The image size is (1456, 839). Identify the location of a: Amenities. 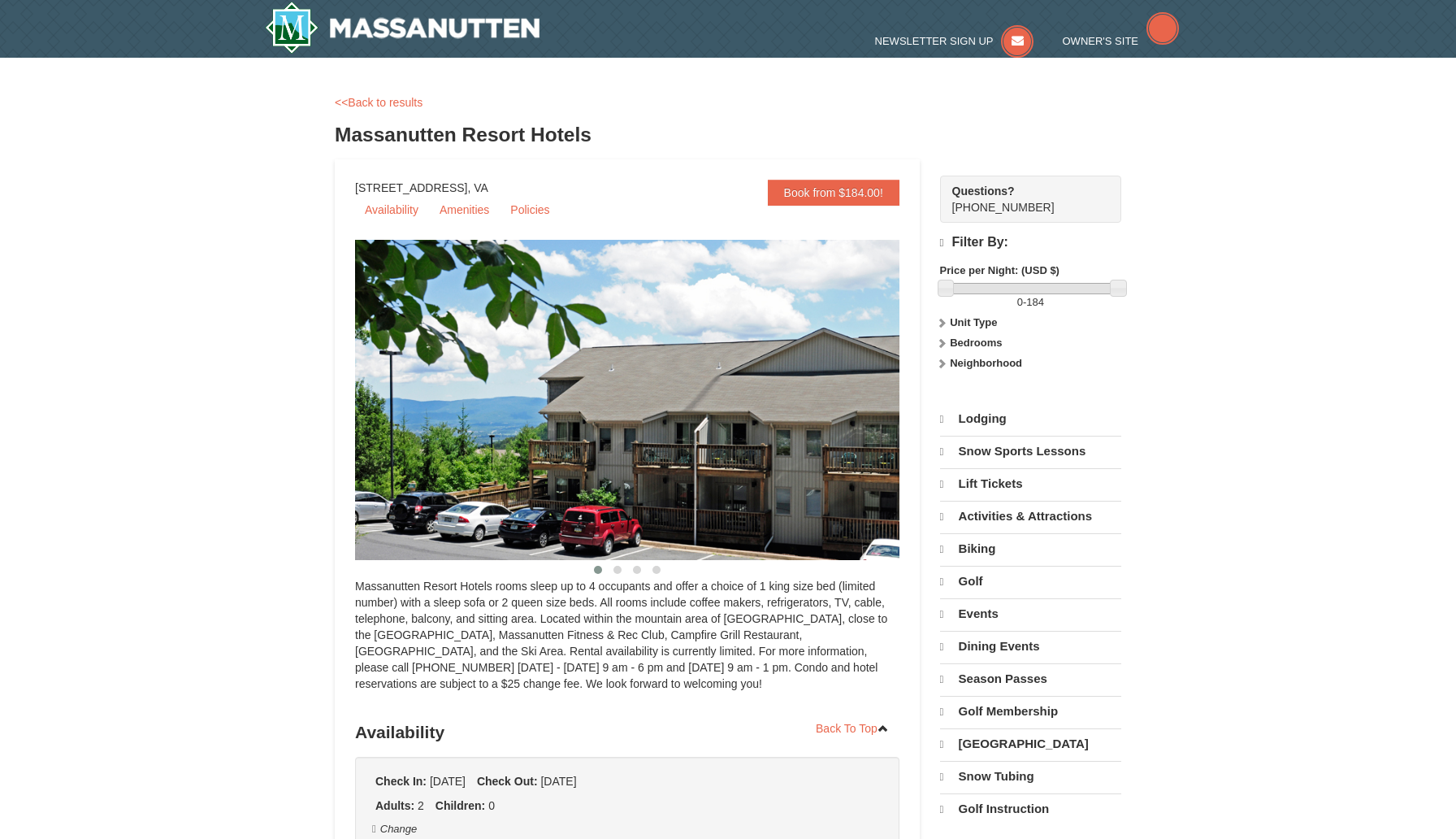
(464, 210).